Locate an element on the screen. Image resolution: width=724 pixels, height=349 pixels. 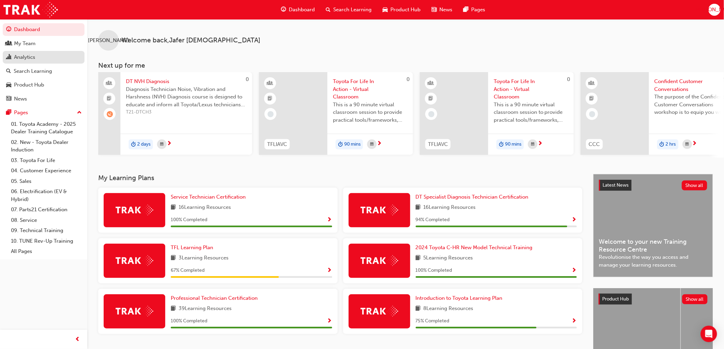
div: Product Hub is located at coordinates (29, 85).